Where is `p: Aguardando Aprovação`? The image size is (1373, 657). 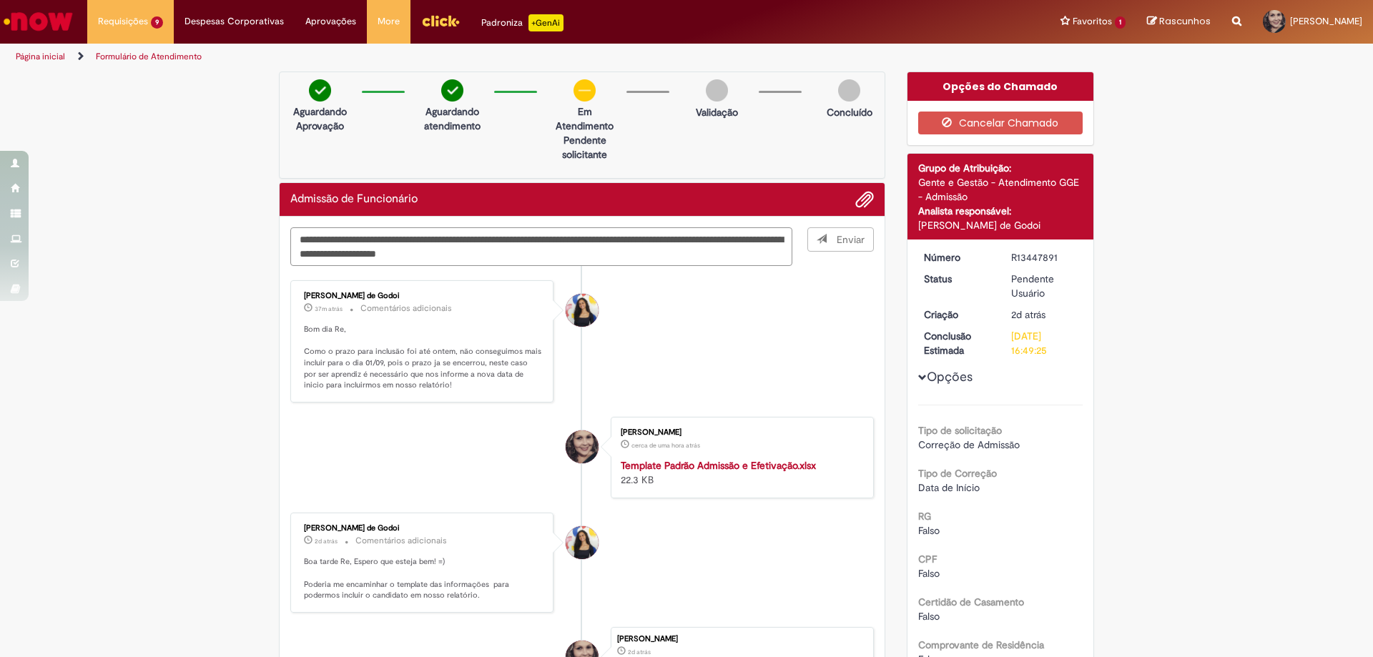
p: Aguardando Aprovação is located at coordinates (320, 119).